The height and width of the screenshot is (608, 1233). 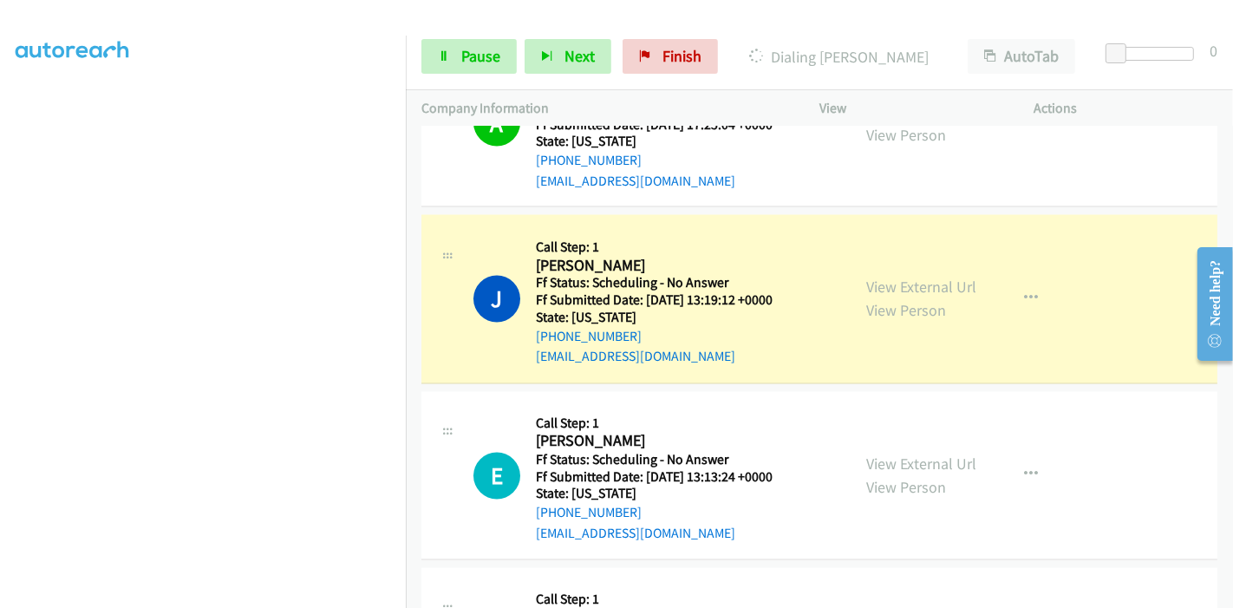 I want to click on div: 0, so click(x=1213, y=50).